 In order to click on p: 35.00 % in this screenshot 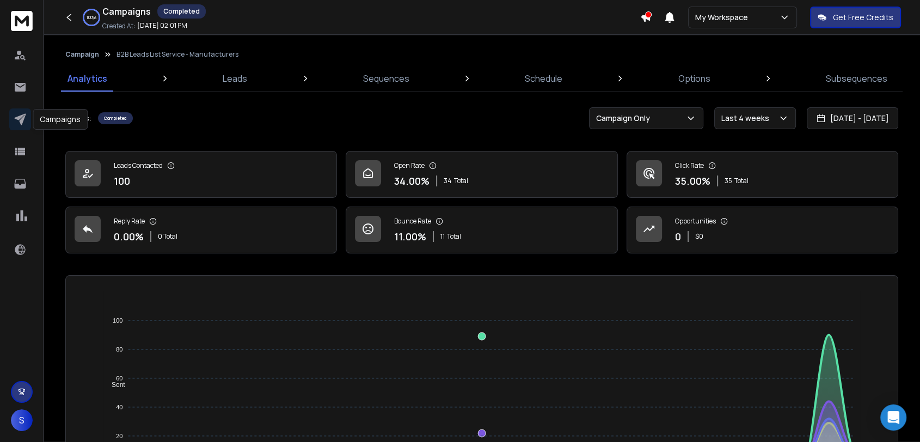, I will do `click(693, 181)`.